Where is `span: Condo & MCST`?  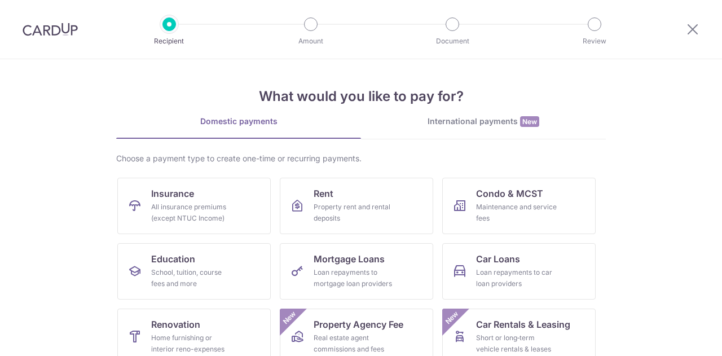 span: Condo & MCST is located at coordinates (510, 194).